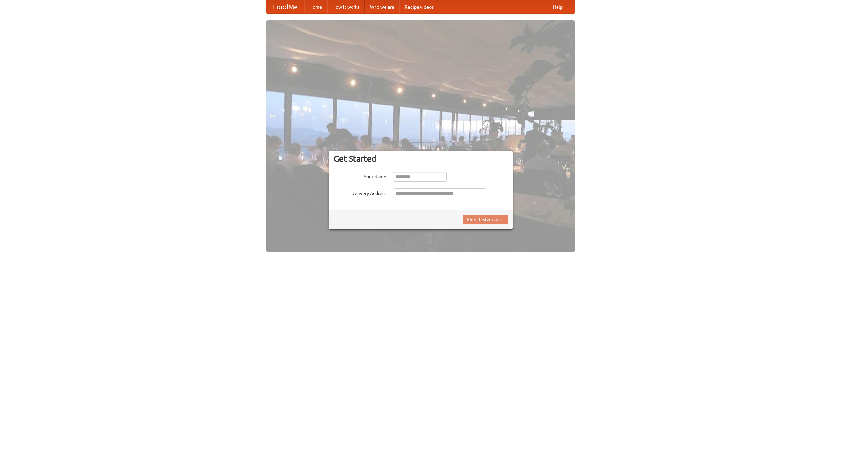 This screenshot has width=841, height=465. What do you see at coordinates (360, 192) in the screenshot?
I see `label: Delivery Address` at bounding box center [360, 192].